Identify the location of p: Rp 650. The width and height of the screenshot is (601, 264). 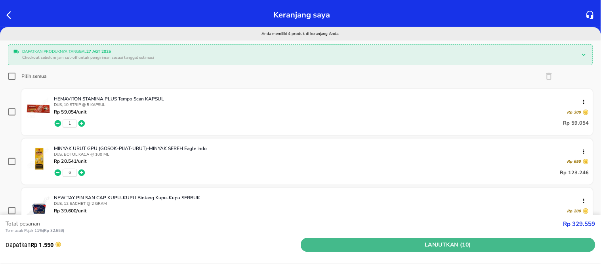
(574, 161).